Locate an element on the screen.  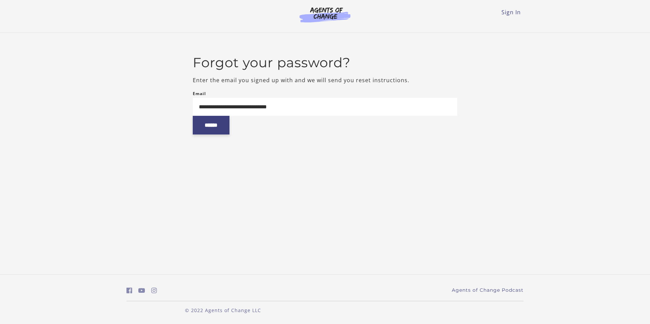
i: https://www.facebook.com/groups/aswbtestprep (Open in a new window) is located at coordinates (129, 291).